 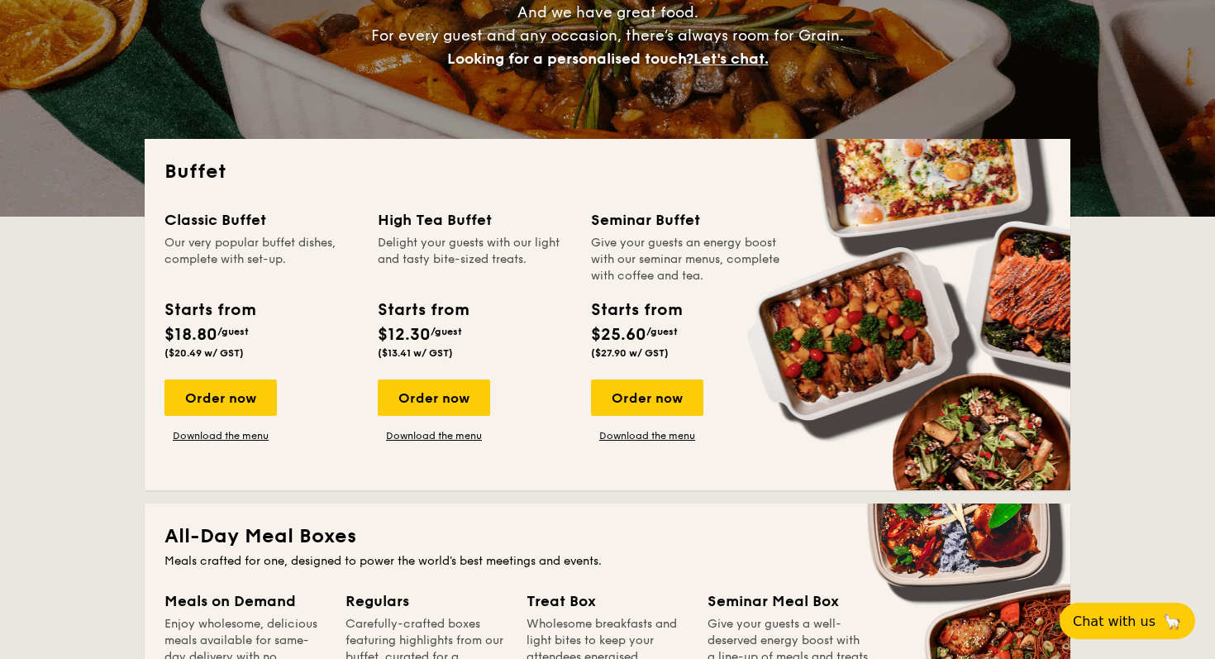 I want to click on span: $12.30, so click(x=404, y=335).